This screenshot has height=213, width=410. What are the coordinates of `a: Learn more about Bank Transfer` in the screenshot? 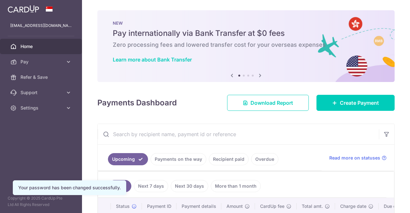 It's located at (152, 60).